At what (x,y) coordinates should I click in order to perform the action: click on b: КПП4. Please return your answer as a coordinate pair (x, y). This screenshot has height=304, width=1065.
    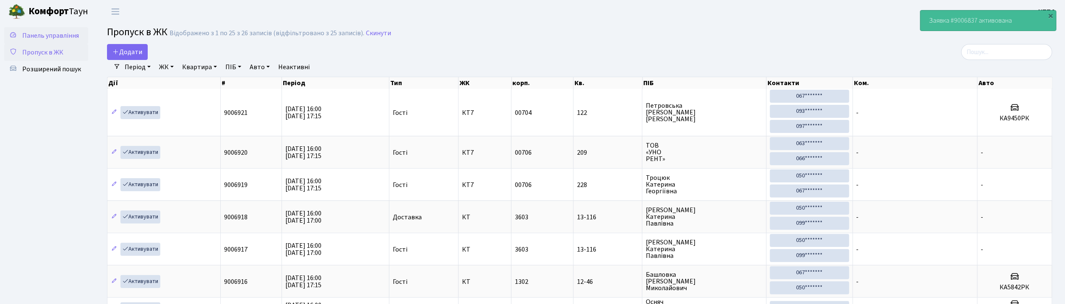
    Looking at the image, I should click on (1046, 12).